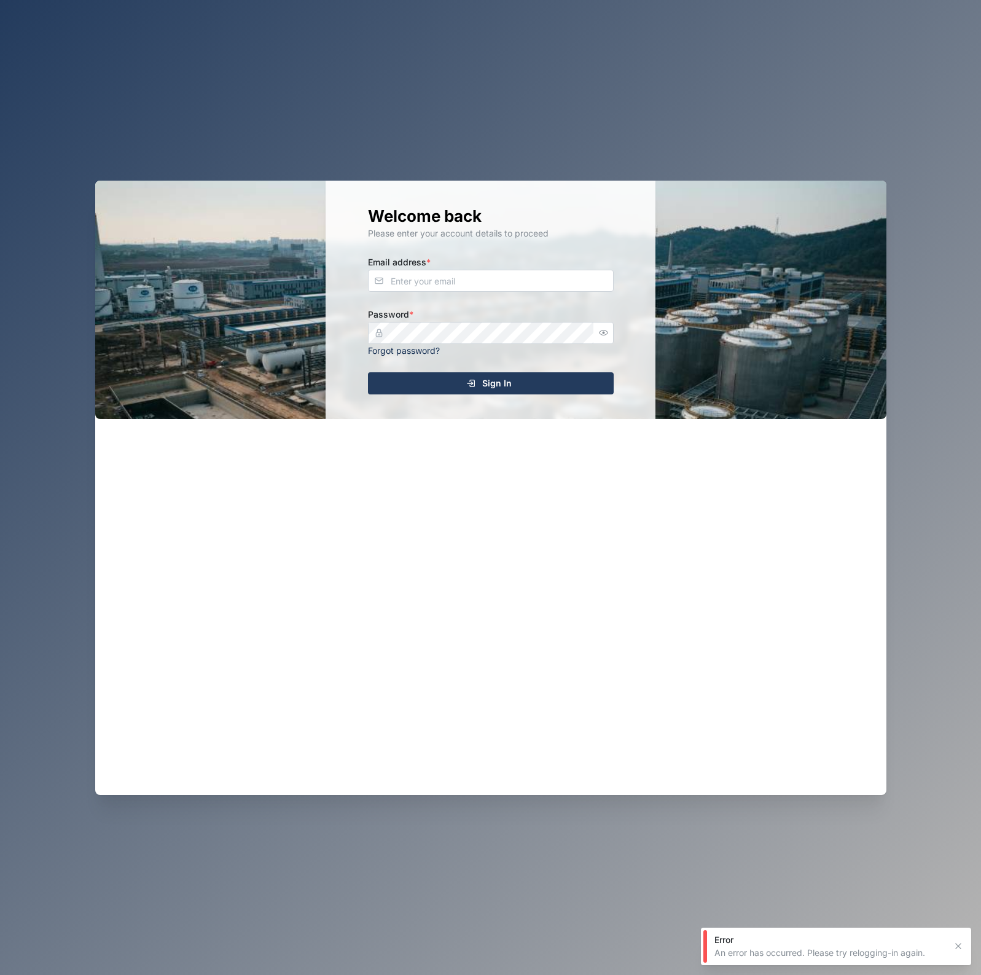 The image size is (981, 975). Describe the element at coordinates (491, 216) in the screenshot. I see `h2: Welcome back` at that location.